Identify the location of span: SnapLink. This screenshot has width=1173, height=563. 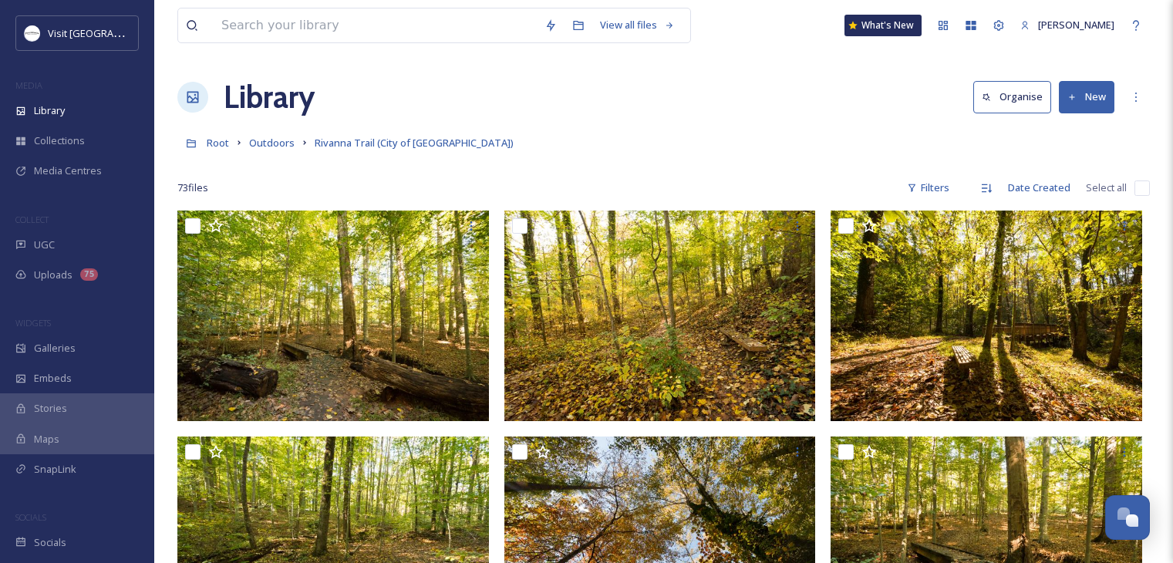
(55, 469).